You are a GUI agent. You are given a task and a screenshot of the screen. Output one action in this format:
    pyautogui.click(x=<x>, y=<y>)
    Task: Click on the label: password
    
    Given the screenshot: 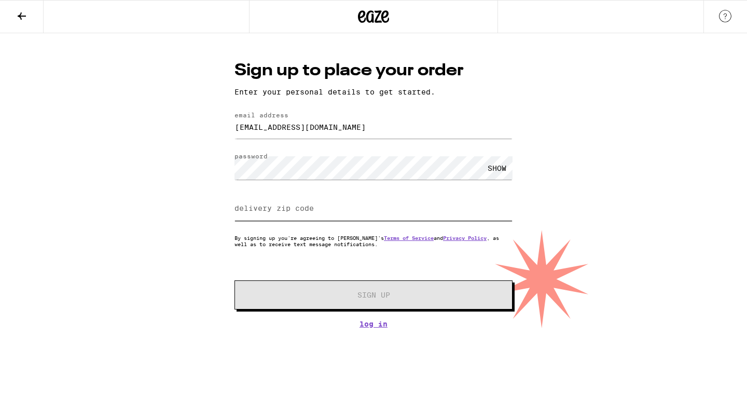 What is the action you would take?
    pyautogui.click(x=251, y=156)
    